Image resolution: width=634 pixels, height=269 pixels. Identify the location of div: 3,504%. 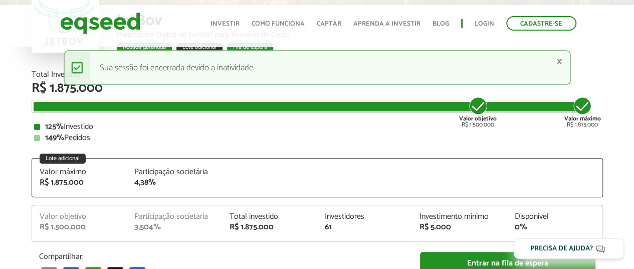
(174, 227).